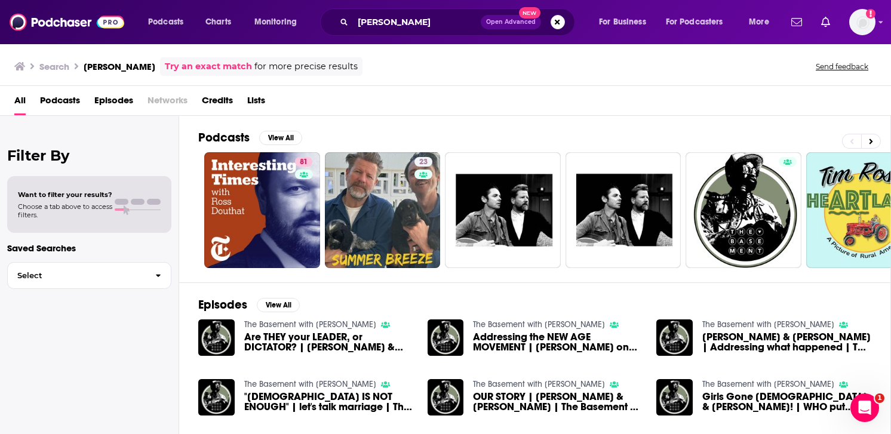  What do you see at coordinates (216, 397) in the screenshot?
I see `img: "GOD IS NOT ENOUGH" | let's talk marriage | The Basement w- Tim Ross The Basement w- Tim Ross #014` at bounding box center [216, 397].